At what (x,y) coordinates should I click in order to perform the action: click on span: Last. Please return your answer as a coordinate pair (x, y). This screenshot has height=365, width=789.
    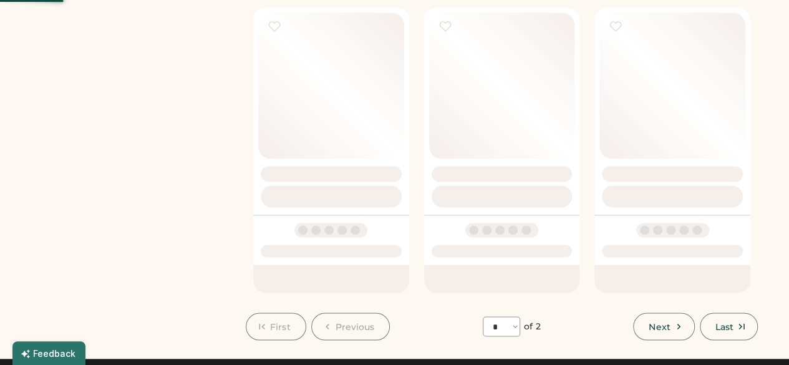
    Looking at the image, I should click on (724, 326).